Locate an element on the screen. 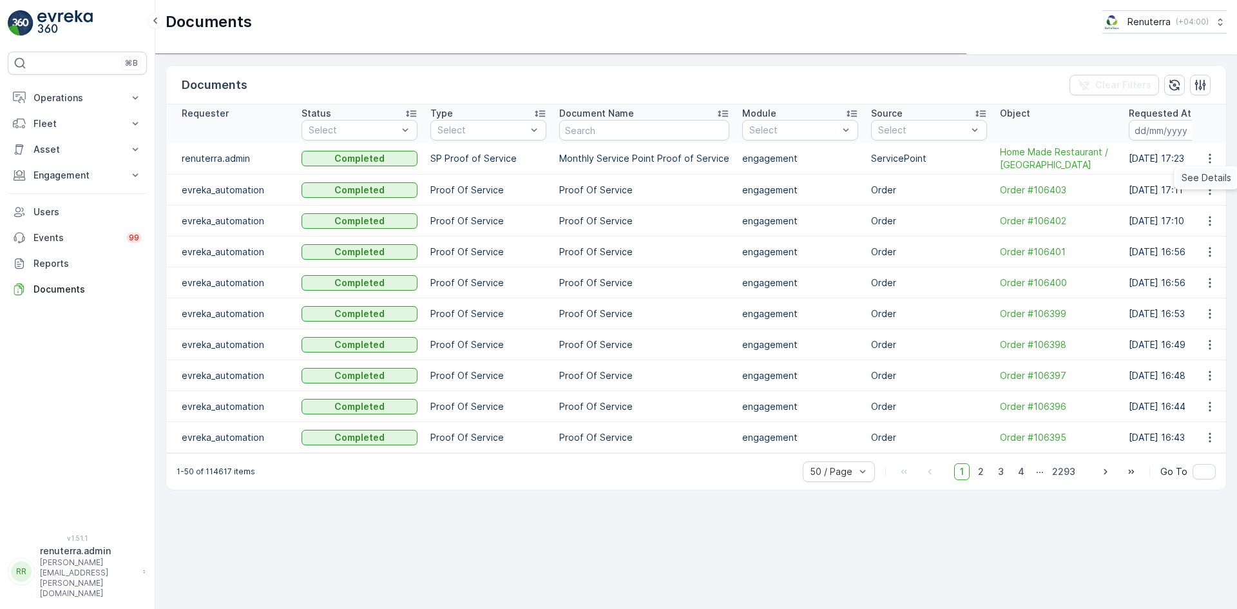  span: Order #106403 is located at coordinates (1058, 190).